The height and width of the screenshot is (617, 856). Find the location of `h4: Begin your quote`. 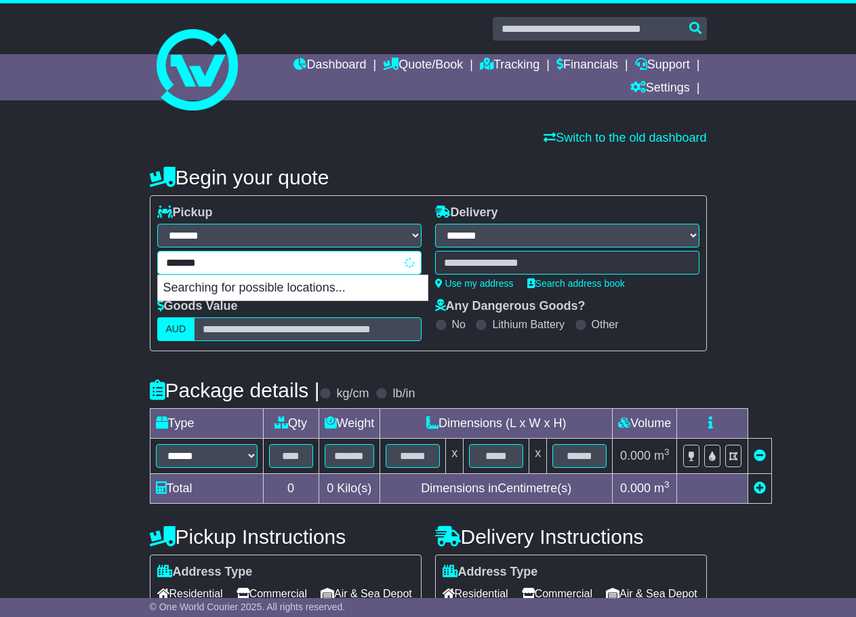

h4: Begin your quote is located at coordinates (428, 177).